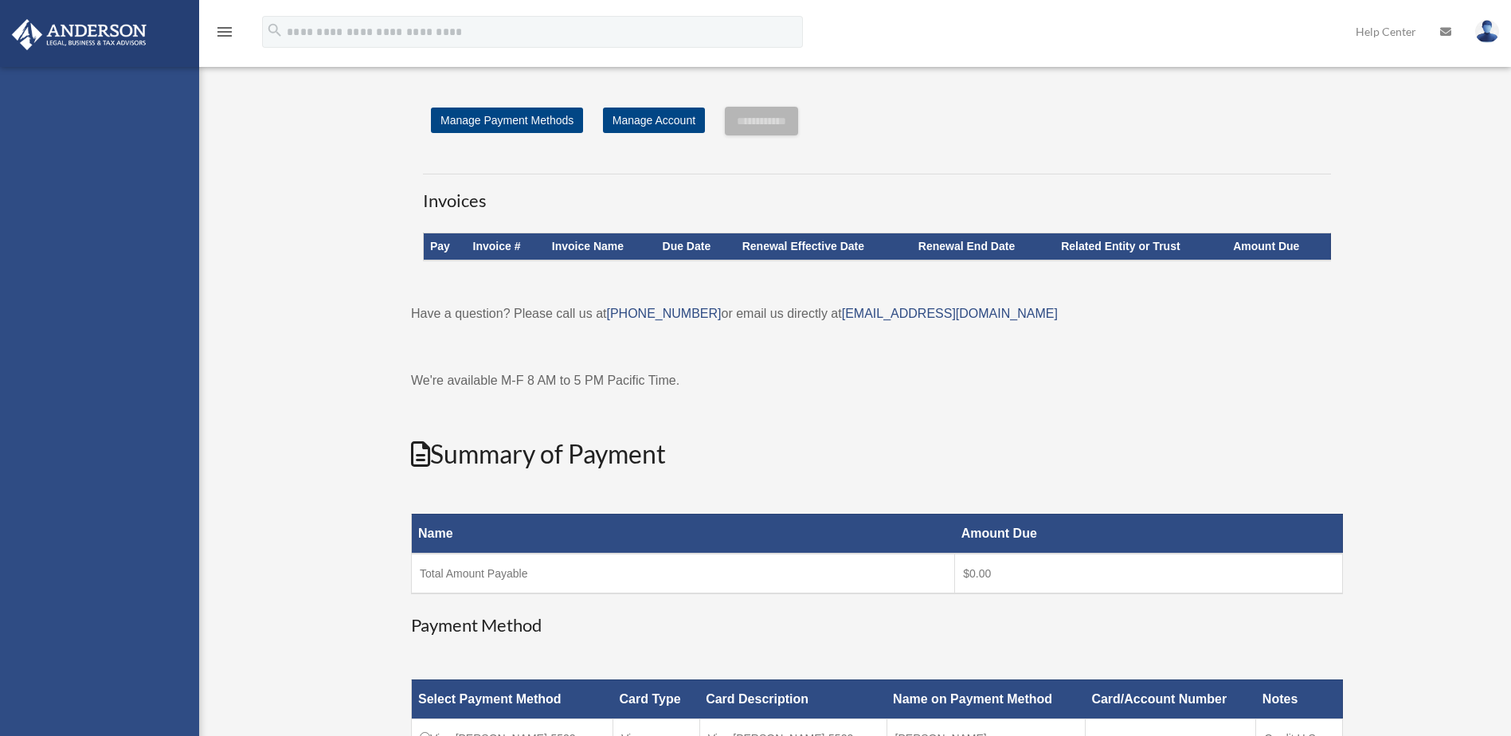  What do you see at coordinates (445, 247) in the screenshot?
I see `th: Pay` at bounding box center [445, 247].